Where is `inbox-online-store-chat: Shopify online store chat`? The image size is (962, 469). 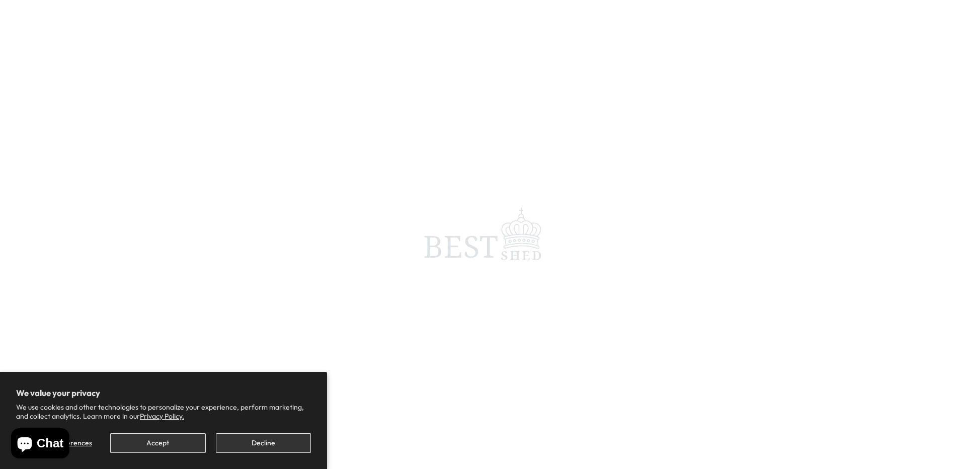 inbox-online-store-chat: Shopify online store chat is located at coordinates (40, 444).